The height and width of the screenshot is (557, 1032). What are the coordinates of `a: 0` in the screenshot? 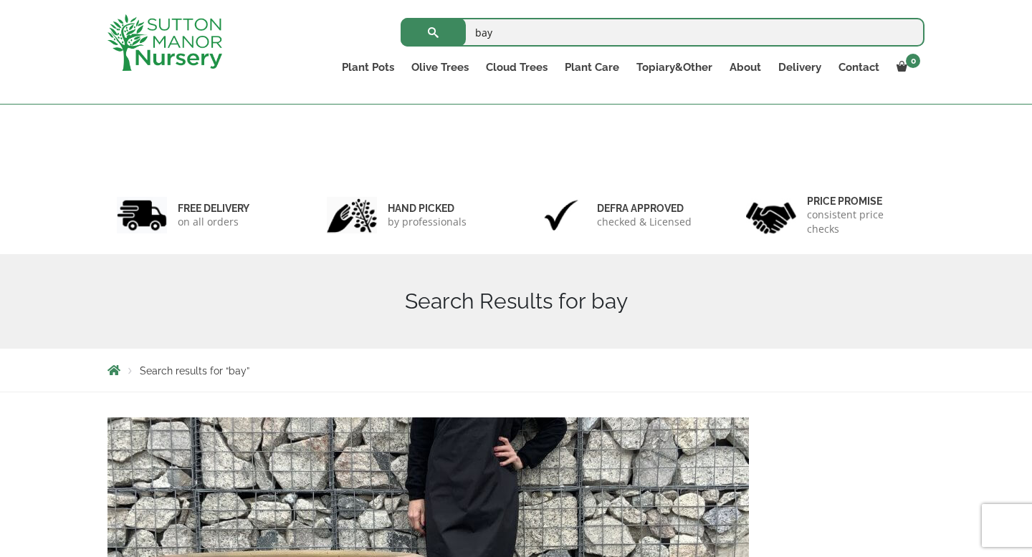 It's located at (906, 67).